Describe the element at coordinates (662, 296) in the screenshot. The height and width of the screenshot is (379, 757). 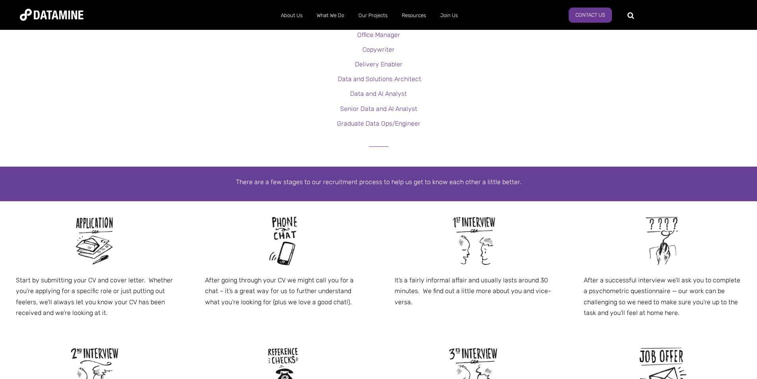
I see `p: After a successful interview we’ll ask you to complete a psychometric questionnaire — our work ca...` at that location.